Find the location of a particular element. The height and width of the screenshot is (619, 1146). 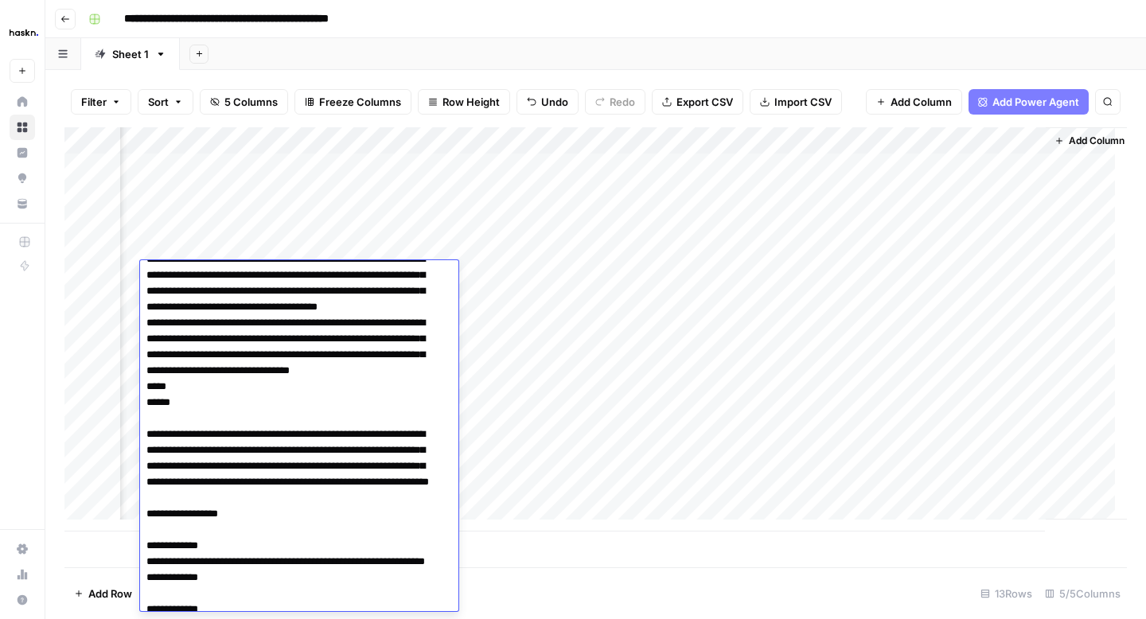

span: Export CSV is located at coordinates (704, 102).